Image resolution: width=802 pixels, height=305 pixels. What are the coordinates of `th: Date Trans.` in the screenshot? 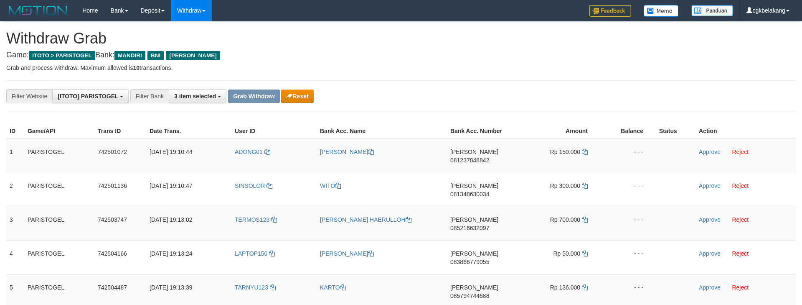 It's located at (189, 131).